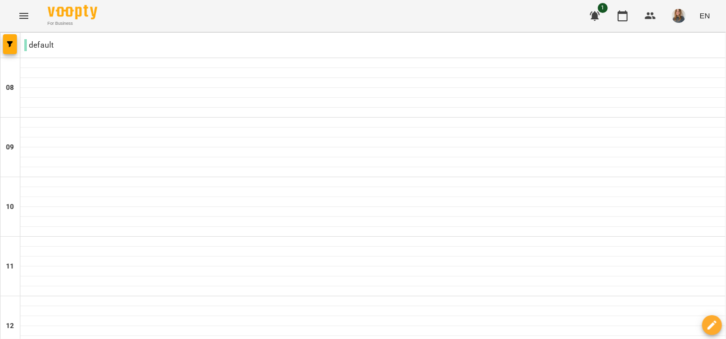 The height and width of the screenshot is (339, 726). What do you see at coordinates (24, 16) in the screenshot?
I see `button: Menu` at bounding box center [24, 16].